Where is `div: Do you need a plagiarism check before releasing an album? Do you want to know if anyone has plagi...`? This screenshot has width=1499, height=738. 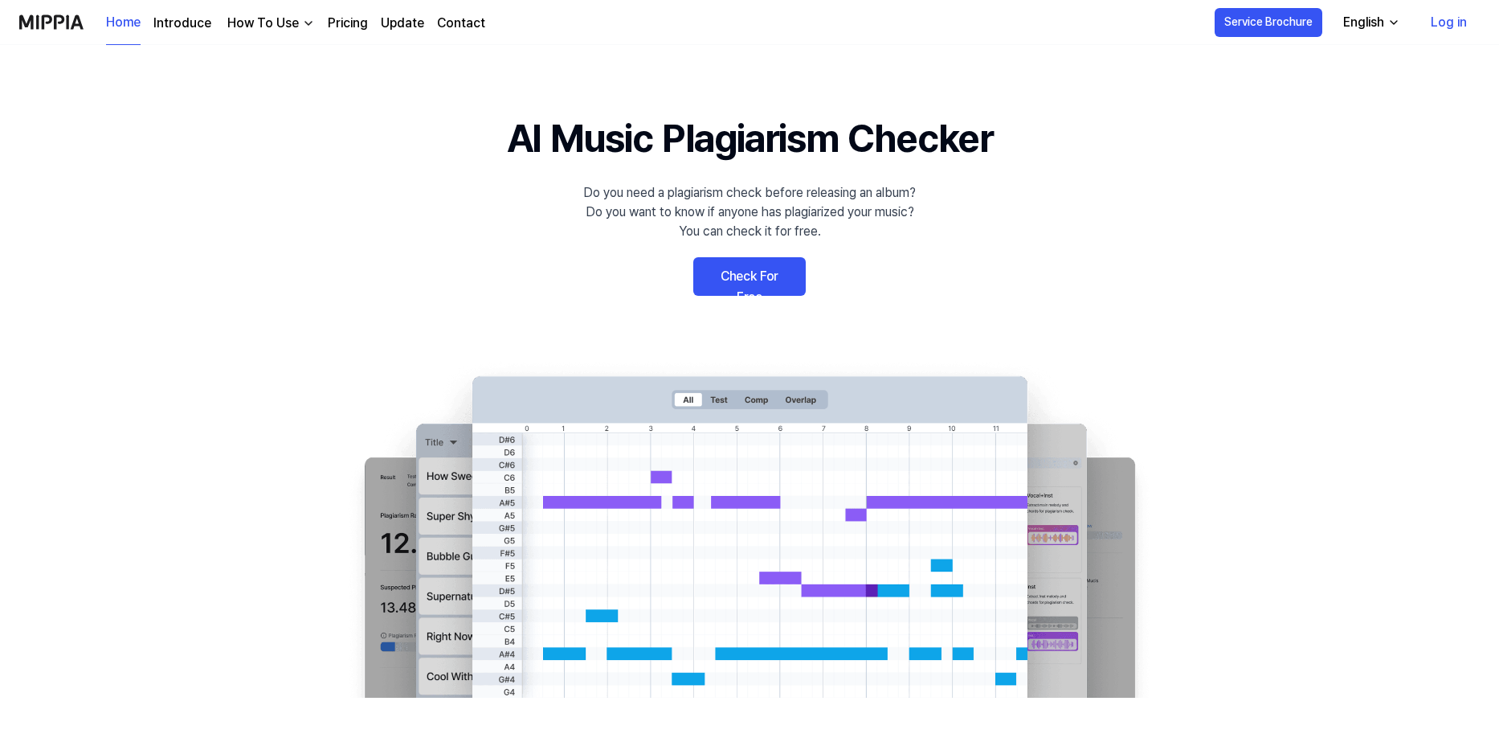 div: Do you need a plagiarism check before releasing an album? Do you want to know if anyone has plagi... is located at coordinates (750, 212).